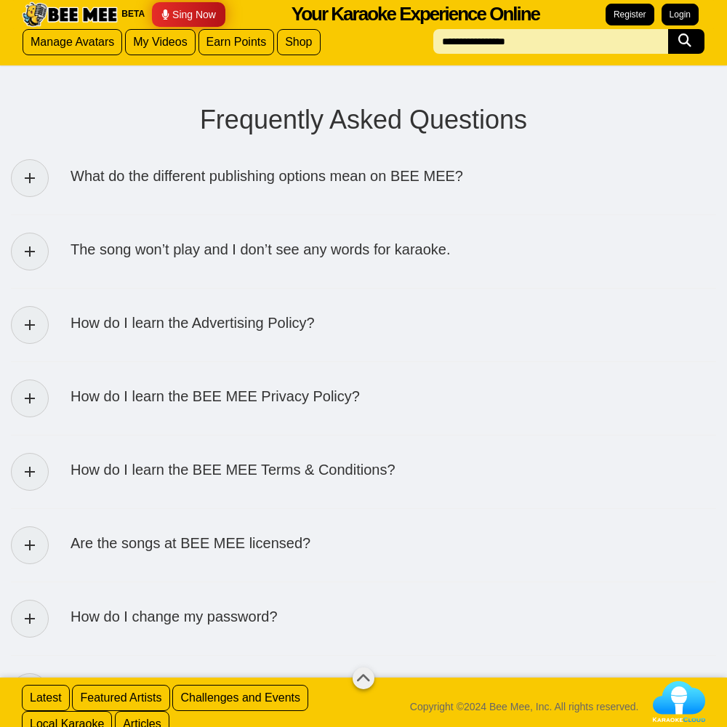 The height and width of the screenshot is (727, 727). I want to click on h4: How do I change my password?, so click(174, 616).